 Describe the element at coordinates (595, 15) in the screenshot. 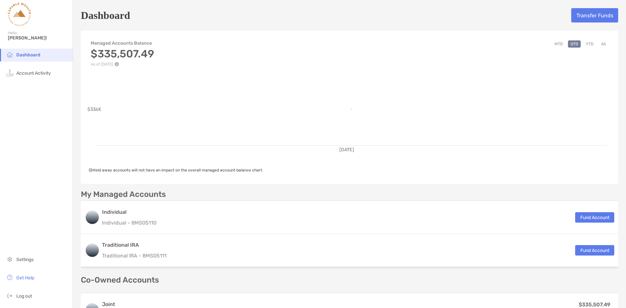

I see `button: Transfer Funds` at that location.